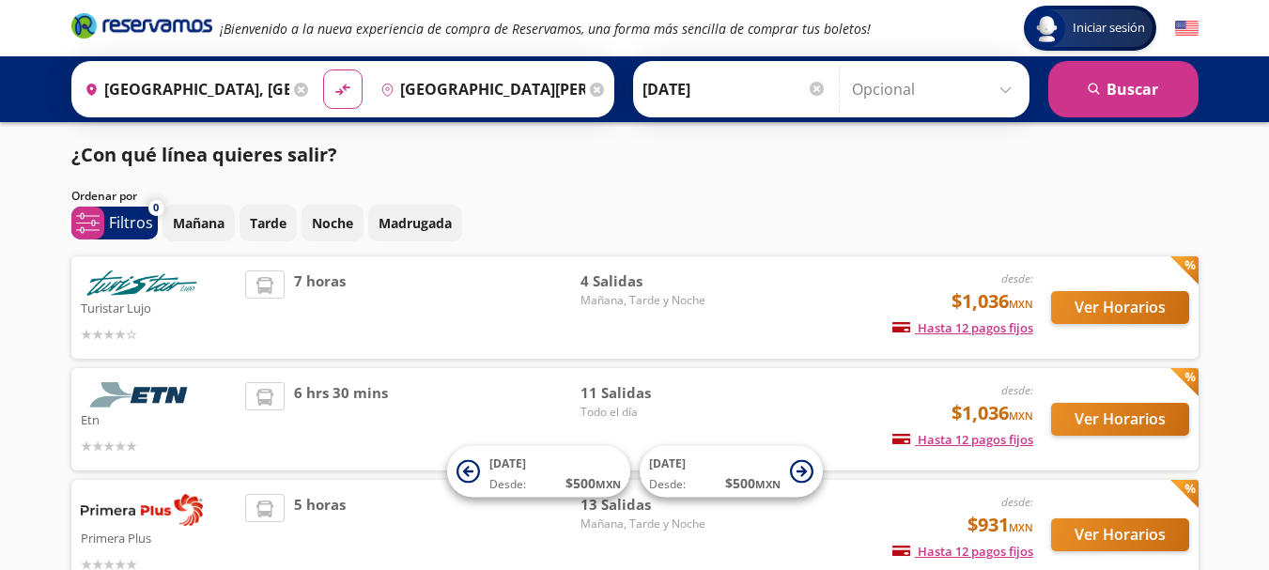  Describe the element at coordinates (142, 510) in the screenshot. I see `img: Primera Plus` at that location.